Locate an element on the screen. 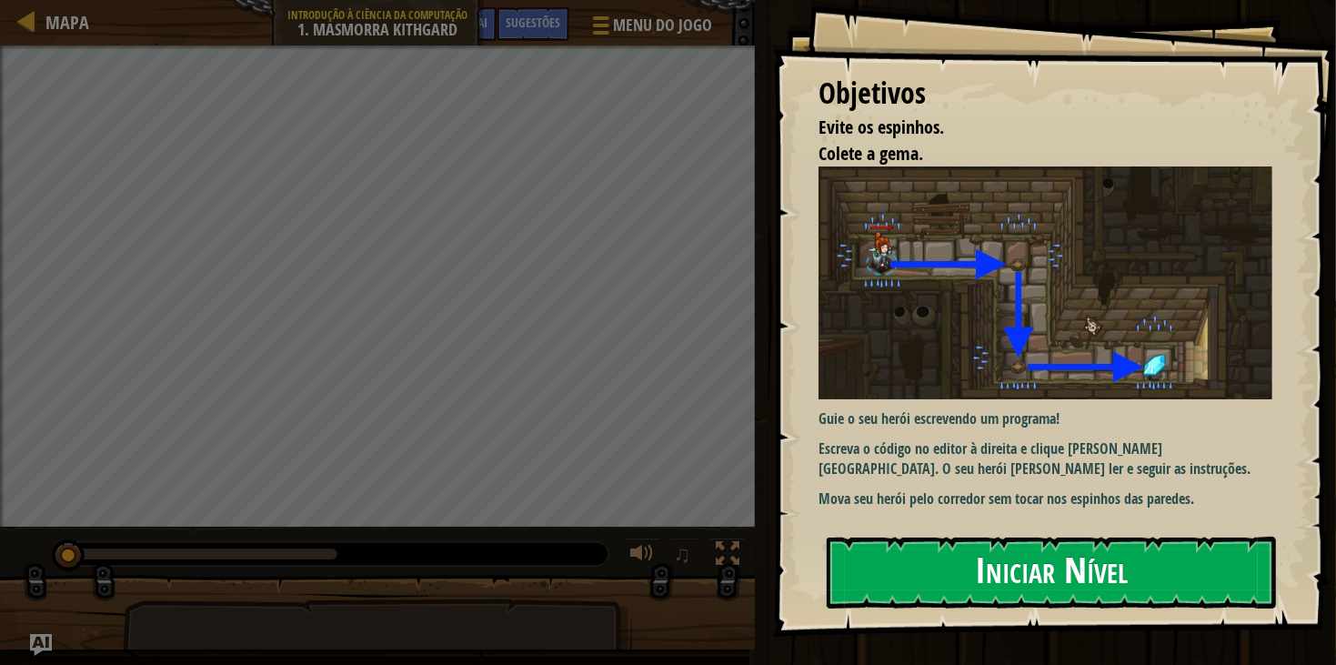  p: Mova seu herói pelo corredor sem tocar nos espinhos das paredes. is located at coordinates (1045, 498).